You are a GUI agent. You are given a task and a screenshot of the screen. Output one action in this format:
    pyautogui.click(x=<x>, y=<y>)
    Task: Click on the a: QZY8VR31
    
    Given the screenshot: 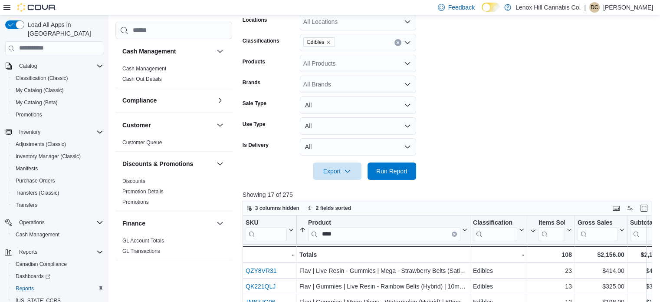 What is the action you would take?
    pyautogui.click(x=261, y=270)
    